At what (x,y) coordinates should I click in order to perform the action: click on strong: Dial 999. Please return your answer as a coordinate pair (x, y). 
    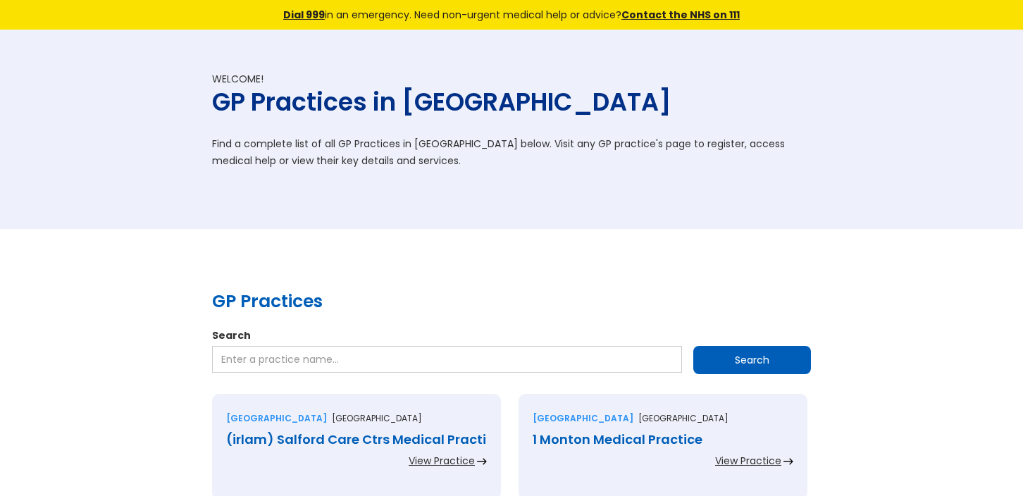
    Looking at the image, I should click on (304, 15).